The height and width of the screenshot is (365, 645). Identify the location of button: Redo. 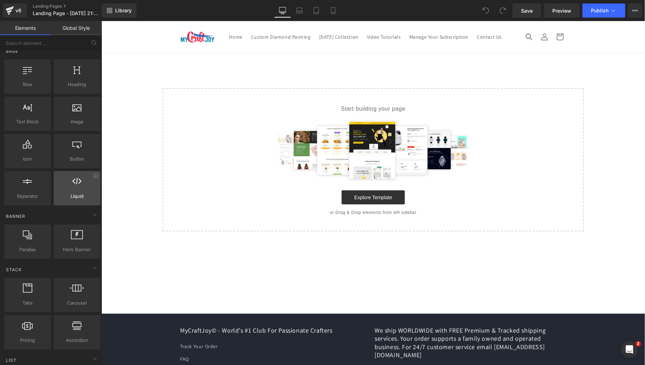
(503, 11).